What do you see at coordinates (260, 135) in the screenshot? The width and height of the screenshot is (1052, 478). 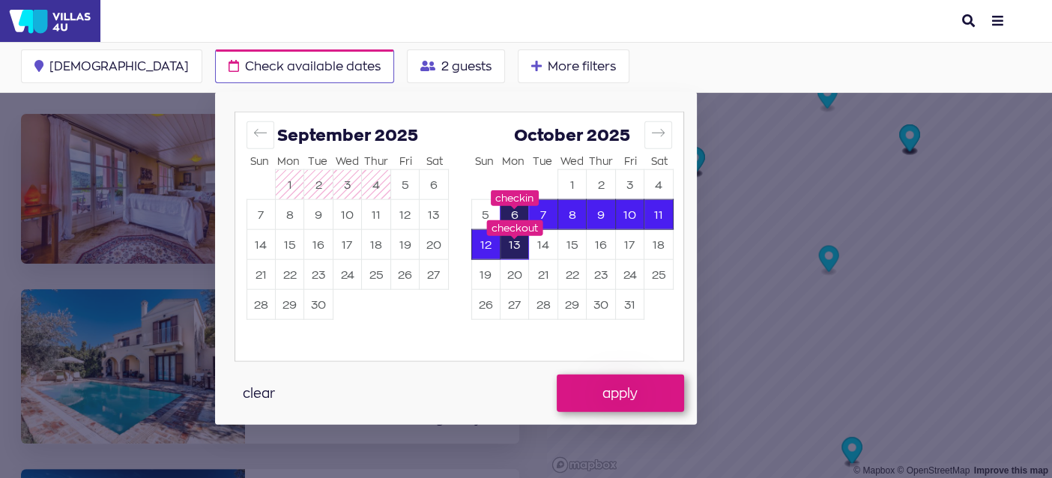 I see `button: Move backward to switch to the previous month.` at bounding box center [260, 135].